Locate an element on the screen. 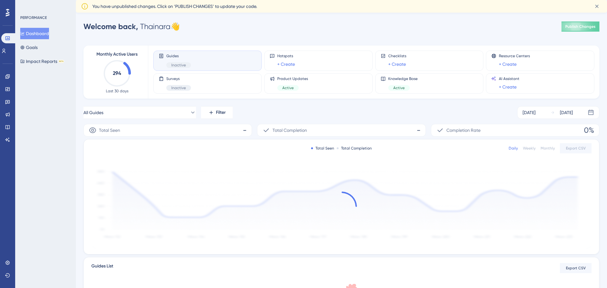  span: Filter is located at coordinates (221, 113).